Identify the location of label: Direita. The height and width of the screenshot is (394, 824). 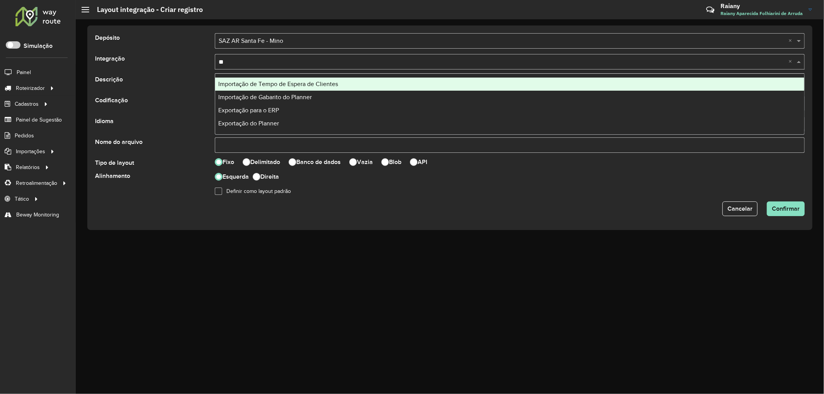
(270, 177).